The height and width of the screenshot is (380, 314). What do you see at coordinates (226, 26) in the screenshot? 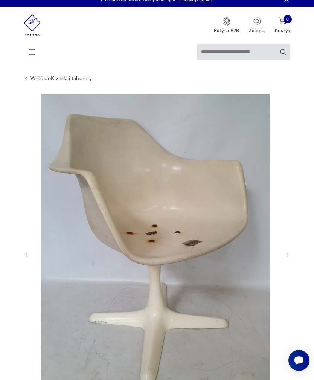
I see `button: Patyna B2B` at bounding box center [226, 26].